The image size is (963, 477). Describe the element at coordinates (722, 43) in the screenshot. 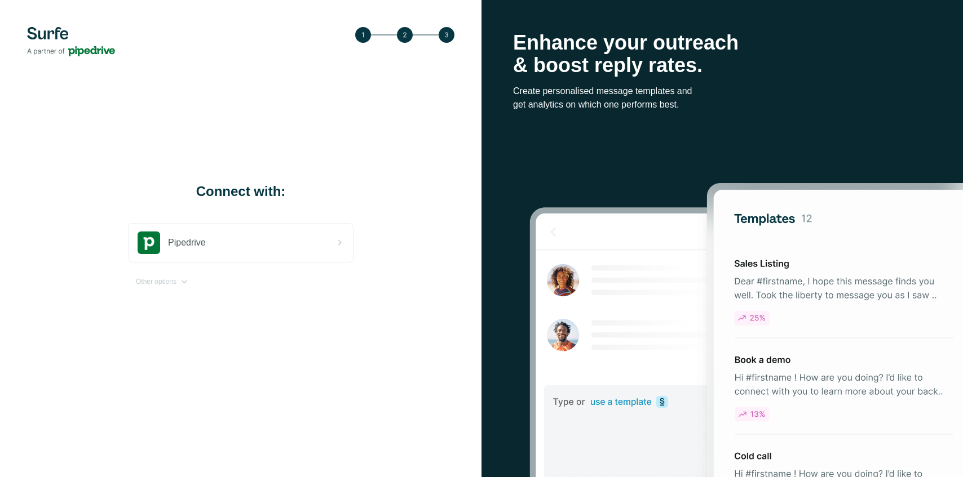

I see `p: Enhance your outreach` at that location.